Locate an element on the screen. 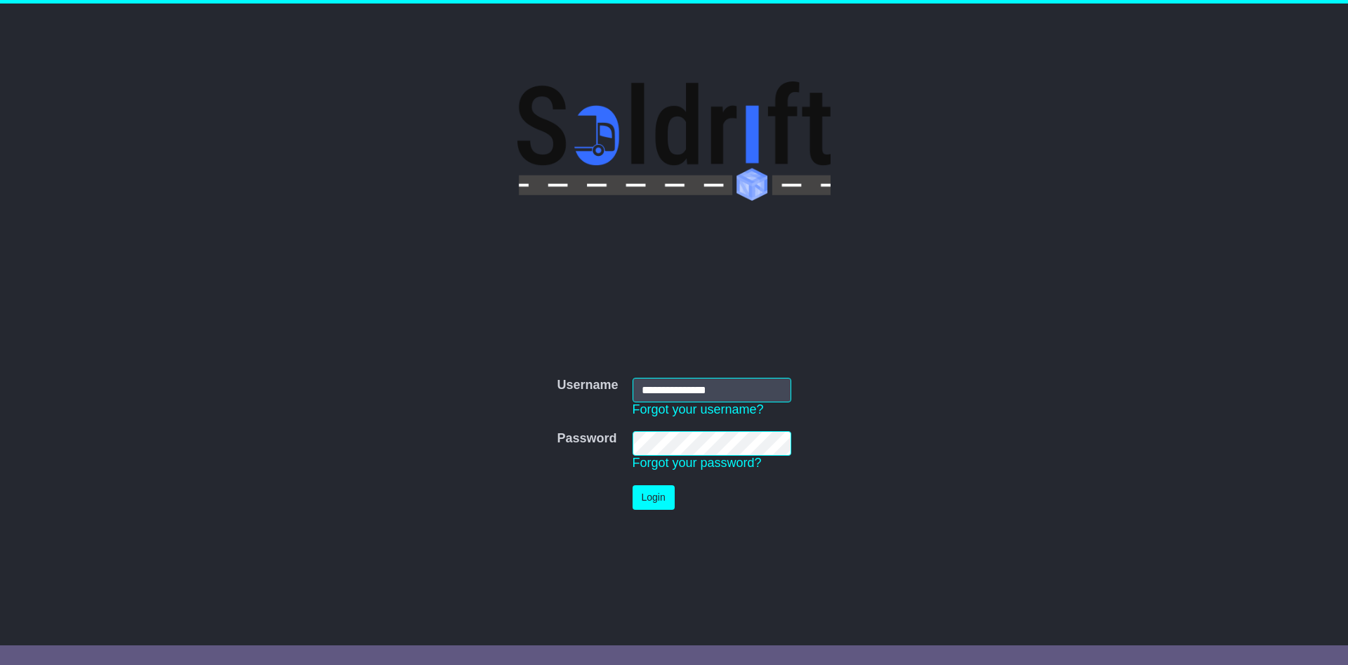  button: Login is located at coordinates (654, 497).